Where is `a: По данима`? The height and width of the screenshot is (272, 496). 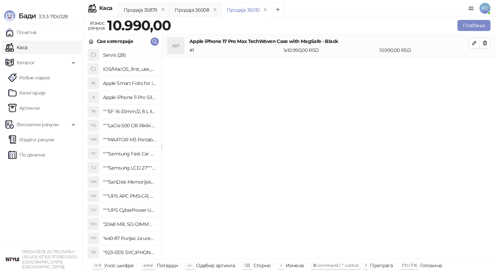
a: По данима is located at coordinates (27, 155).